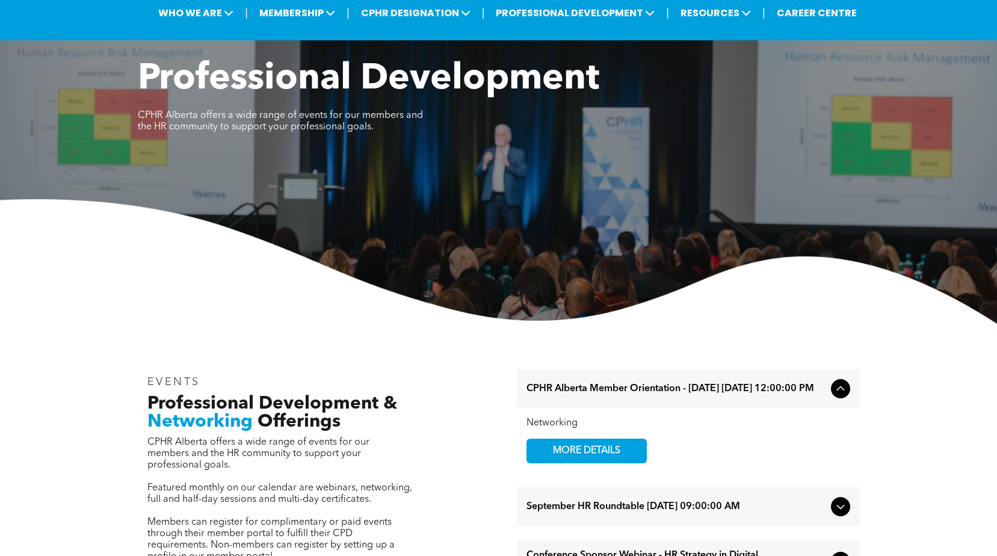 Image resolution: width=997 pixels, height=556 pixels. Describe the element at coordinates (297, 13) in the screenshot. I see `span: MEMBERSHIP` at that location.